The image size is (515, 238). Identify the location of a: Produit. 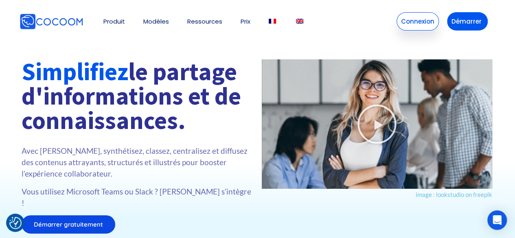
(114, 21).